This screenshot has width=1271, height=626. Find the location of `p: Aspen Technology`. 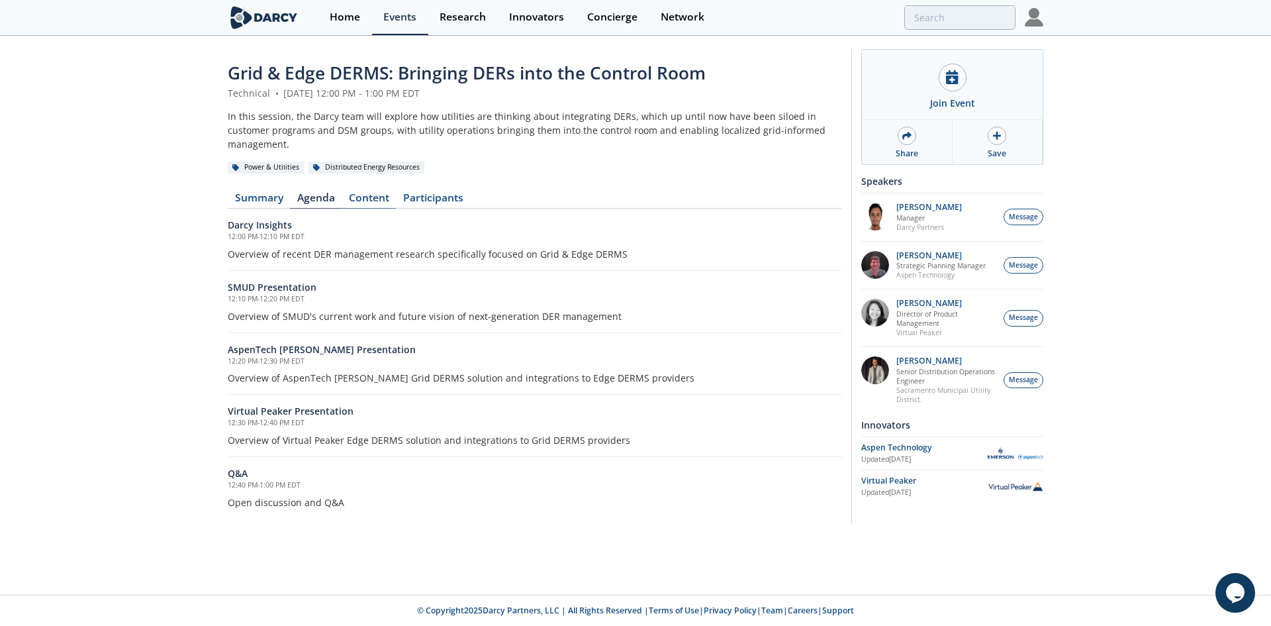

p: Aspen Technology is located at coordinates (941, 275).